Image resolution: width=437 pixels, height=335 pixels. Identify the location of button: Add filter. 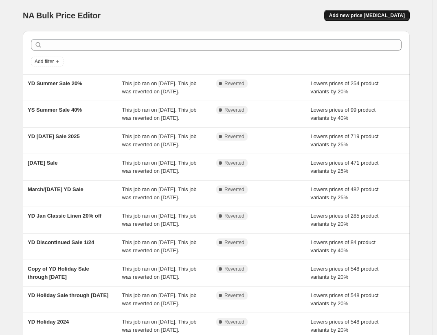
(47, 62).